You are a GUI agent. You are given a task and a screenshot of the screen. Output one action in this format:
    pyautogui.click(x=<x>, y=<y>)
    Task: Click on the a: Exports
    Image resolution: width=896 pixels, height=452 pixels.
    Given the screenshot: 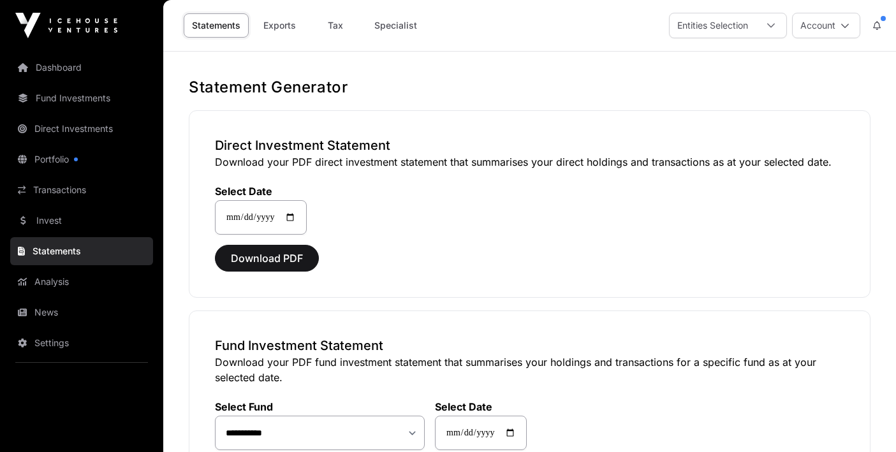 What is the action you would take?
    pyautogui.click(x=279, y=26)
    